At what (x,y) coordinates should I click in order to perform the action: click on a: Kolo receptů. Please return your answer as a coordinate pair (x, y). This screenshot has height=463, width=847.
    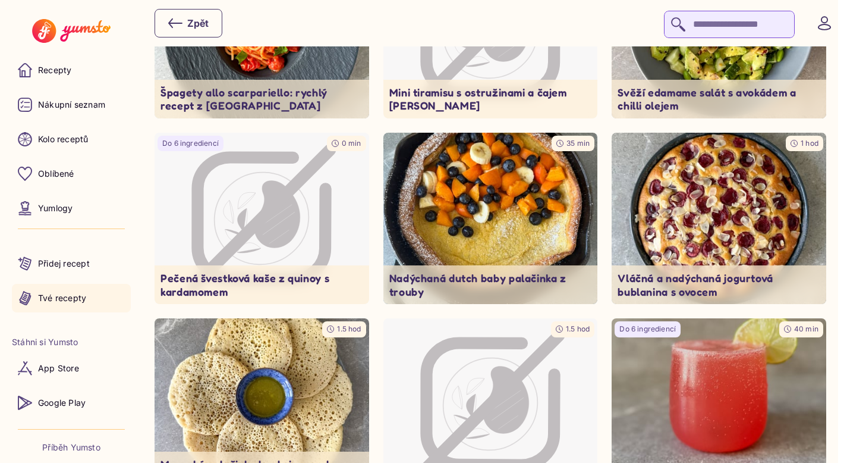
    Looking at the image, I should click on (71, 139).